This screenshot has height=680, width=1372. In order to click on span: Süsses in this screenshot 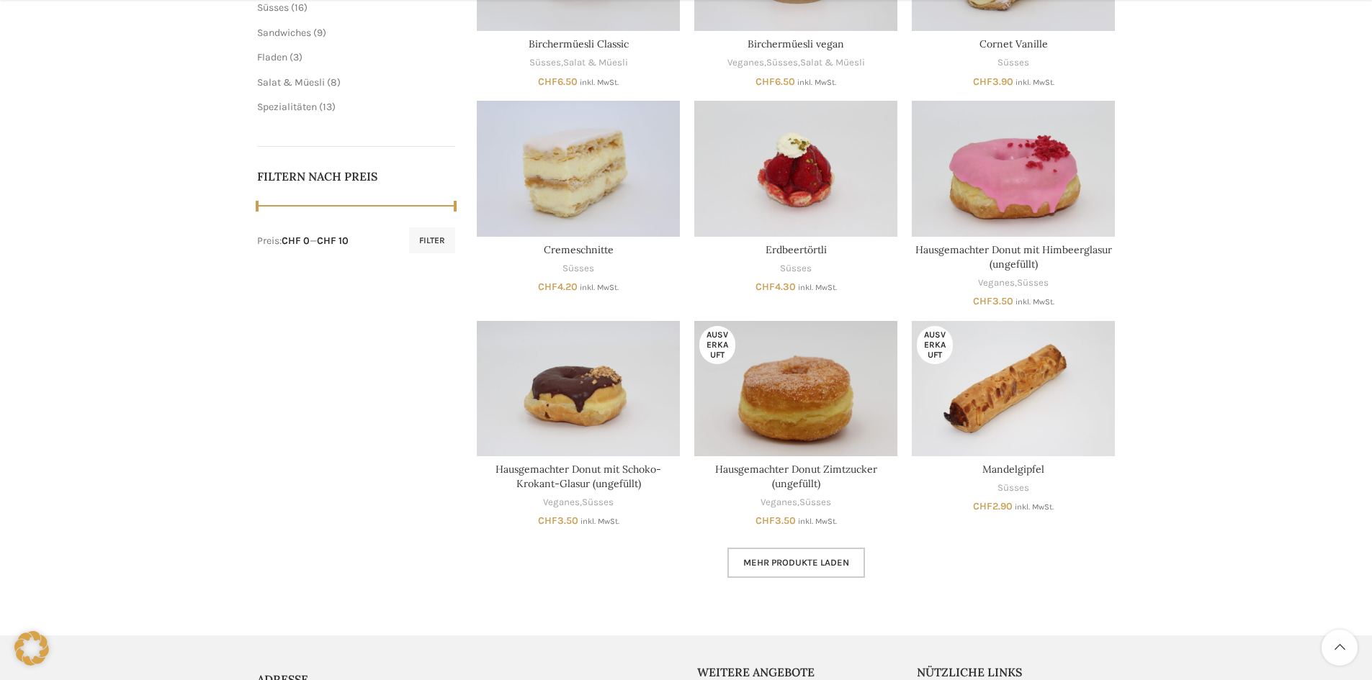, I will do `click(273, 7)`.